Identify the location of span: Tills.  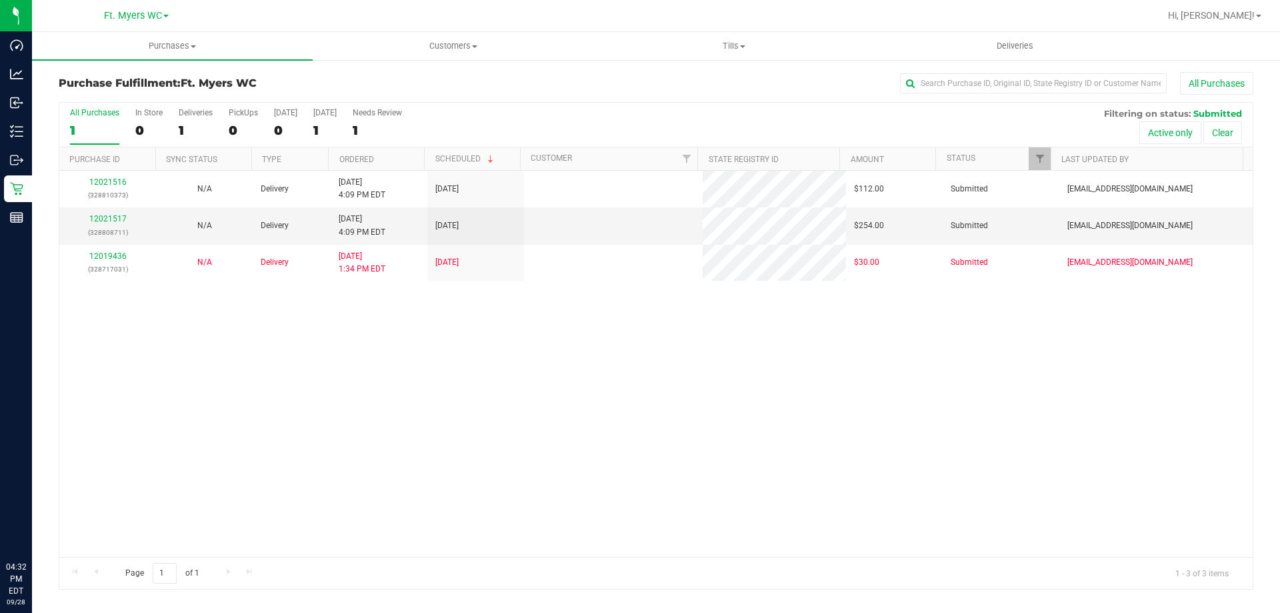
(733, 46).